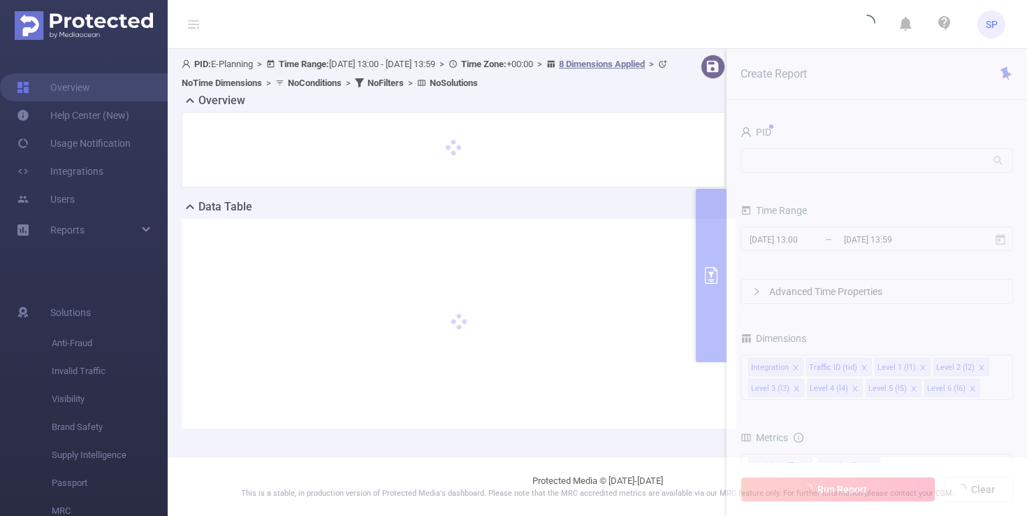  What do you see at coordinates (110, 427) in the screenshot?
I see `span: Brand Safety` at bounding box center [110, 427].